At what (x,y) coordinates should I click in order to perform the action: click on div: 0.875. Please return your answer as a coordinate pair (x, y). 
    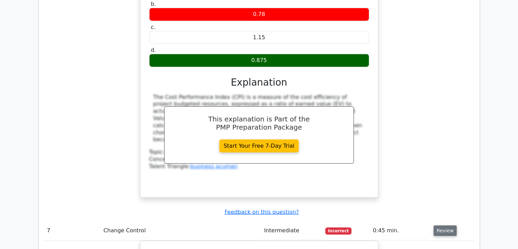
    Looking at the image, I should click on (259, 60).